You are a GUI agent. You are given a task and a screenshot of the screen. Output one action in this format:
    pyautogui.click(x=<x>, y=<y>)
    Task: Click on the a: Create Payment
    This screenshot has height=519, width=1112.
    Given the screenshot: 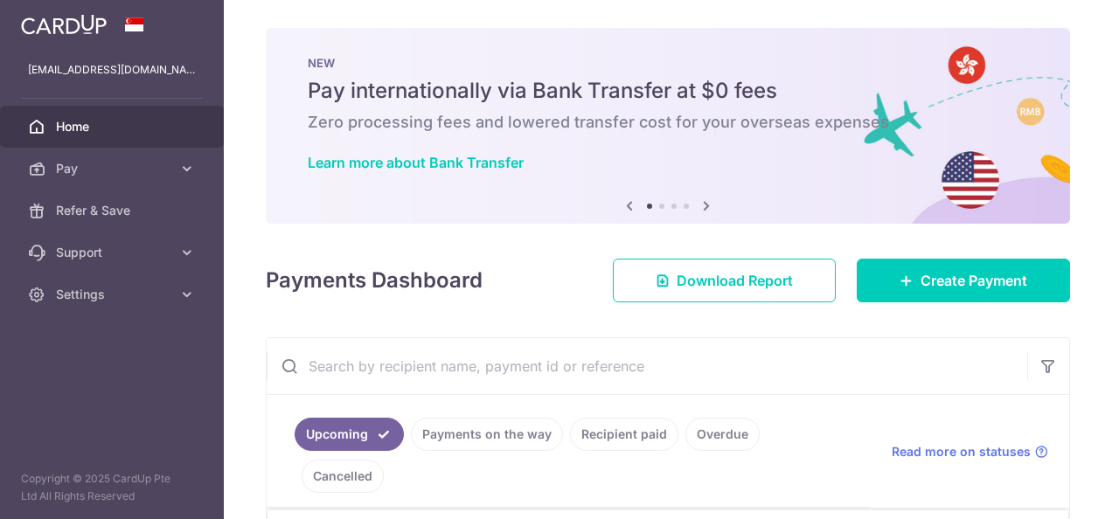 What is the action you would take?
    pyautogui.click(x=964, y=281)
    